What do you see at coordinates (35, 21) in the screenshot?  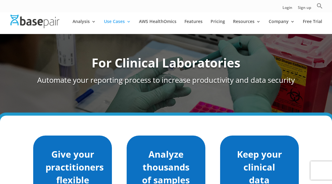 I see `img: Basepair` at bounding box center [35, 21].